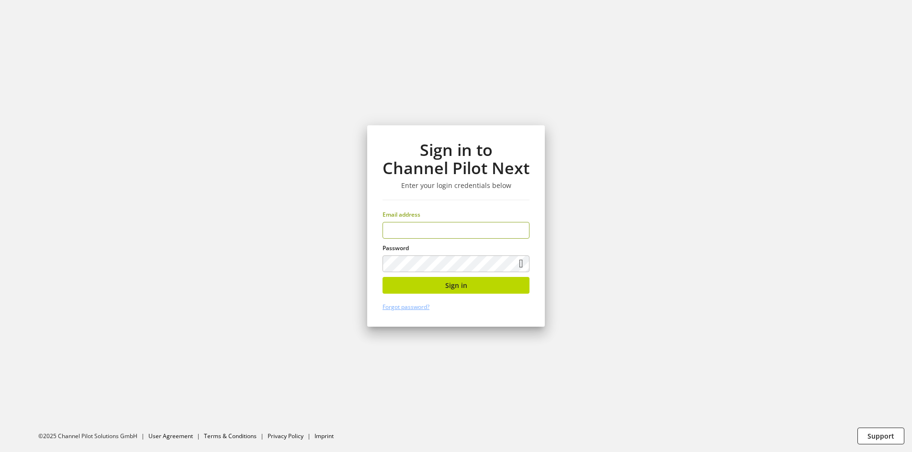 The width and height of the screenshot is (912, 452). What do you see at coordinates (324, 436) in the screenshot?
I see `a: Imprint` at bounding box center [324, 436].